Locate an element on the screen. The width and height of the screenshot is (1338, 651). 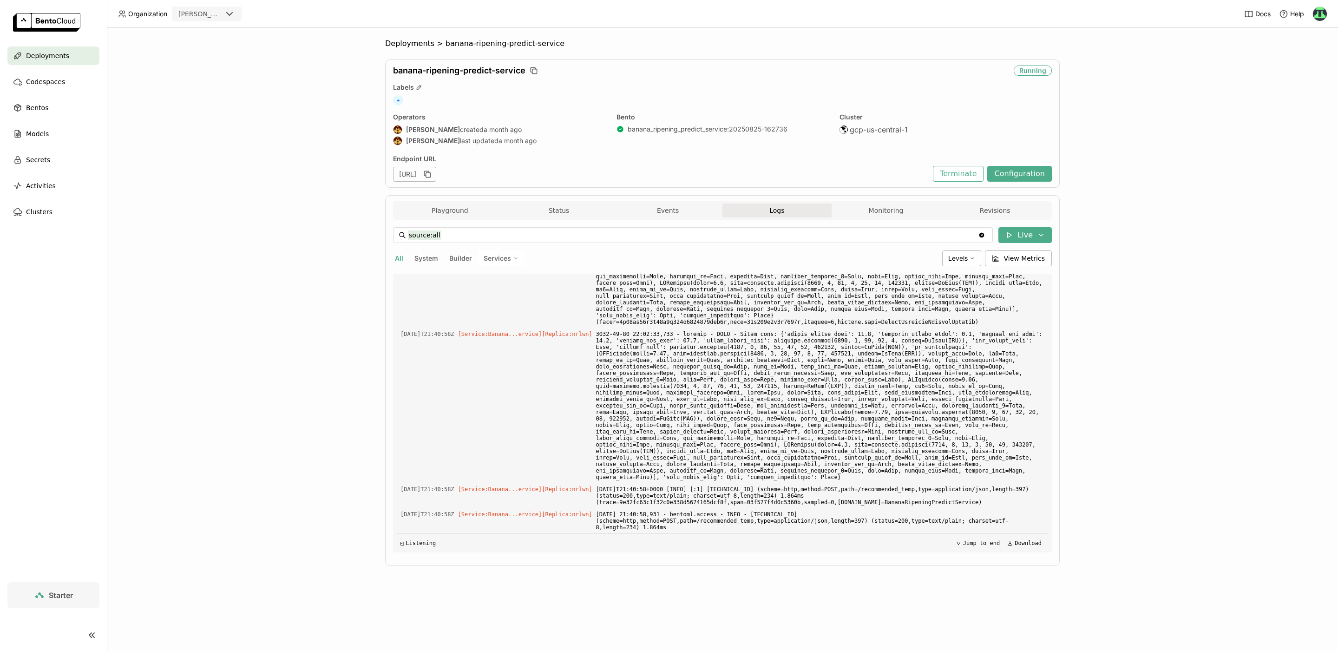
button: Download is located at coordinates (1024, 543).